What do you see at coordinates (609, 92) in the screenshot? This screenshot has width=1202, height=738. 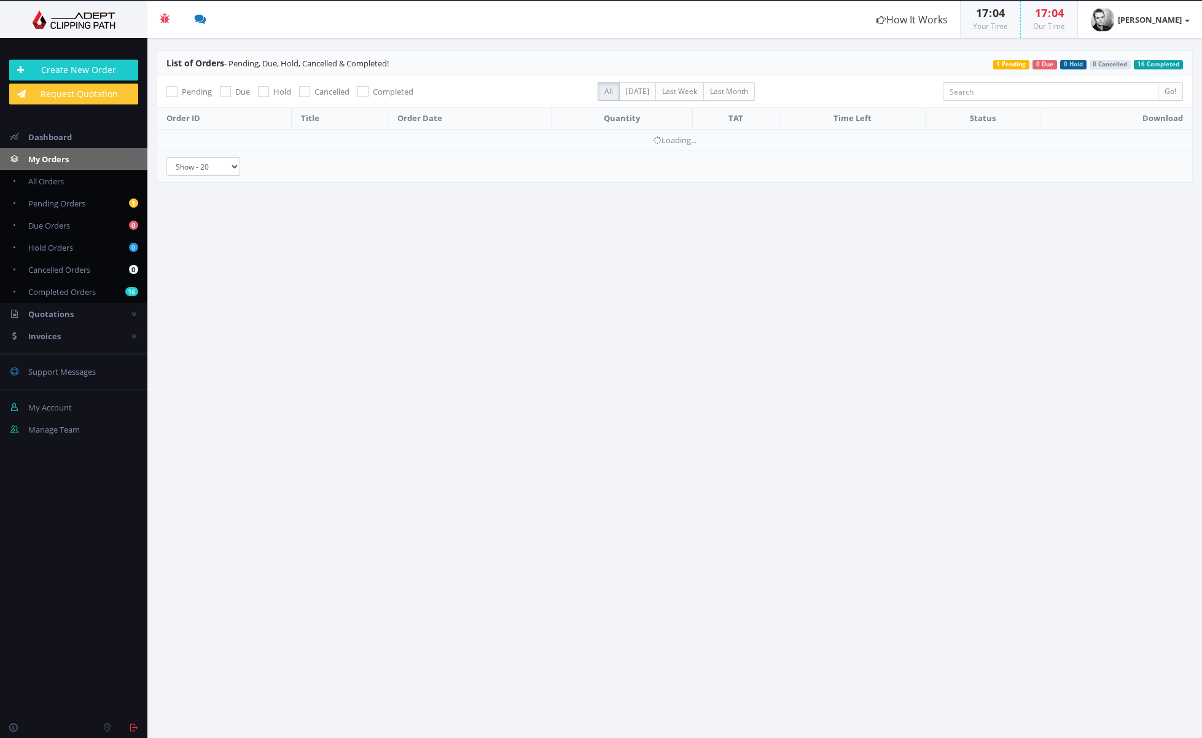 I see `label: All` at bounding box center [609, 92].